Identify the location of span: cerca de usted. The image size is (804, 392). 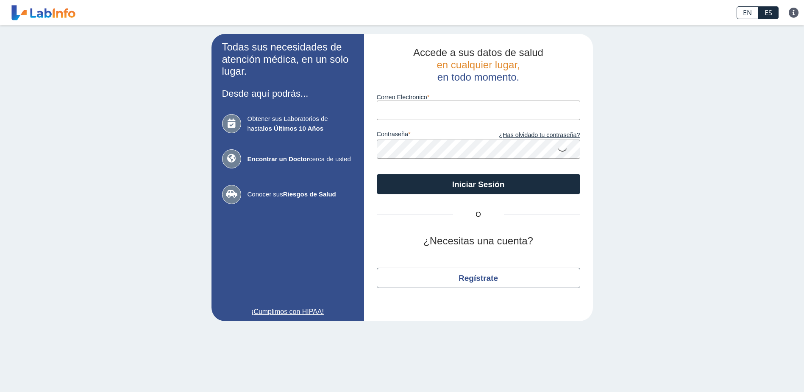
(301, 159).